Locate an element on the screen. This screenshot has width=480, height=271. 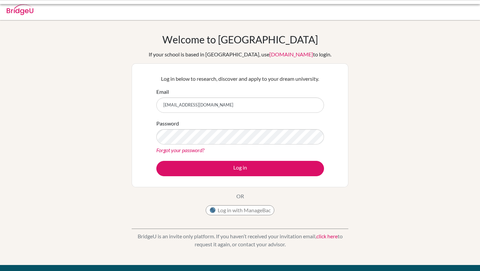
label: Email is located at coordinates (163, 92).